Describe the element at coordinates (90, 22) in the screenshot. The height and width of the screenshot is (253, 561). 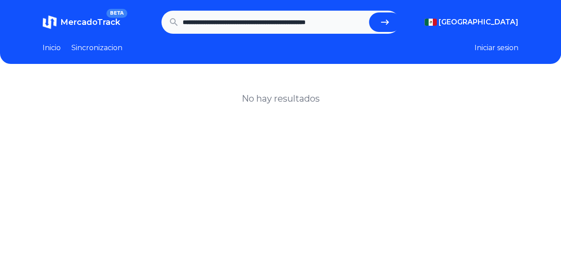
I see `span: MercadoTrack` at that location.